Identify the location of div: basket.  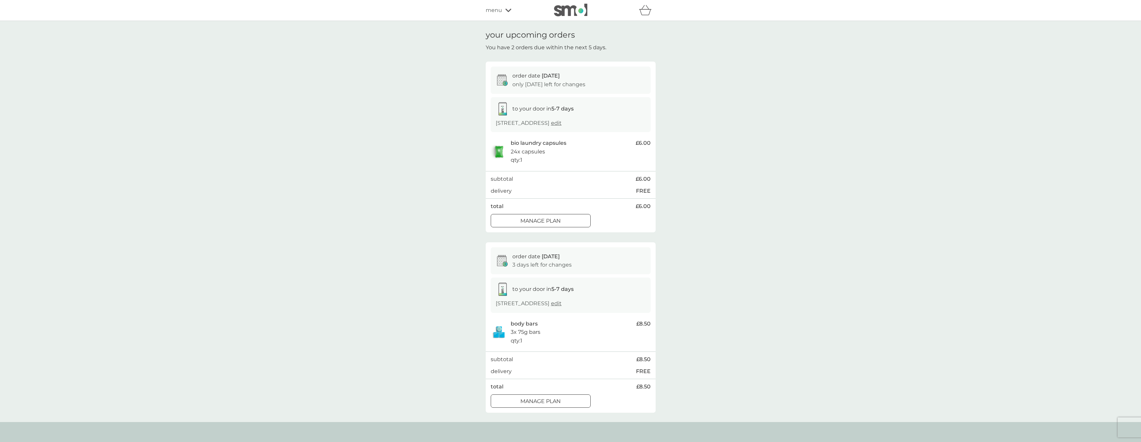
(647, 10).